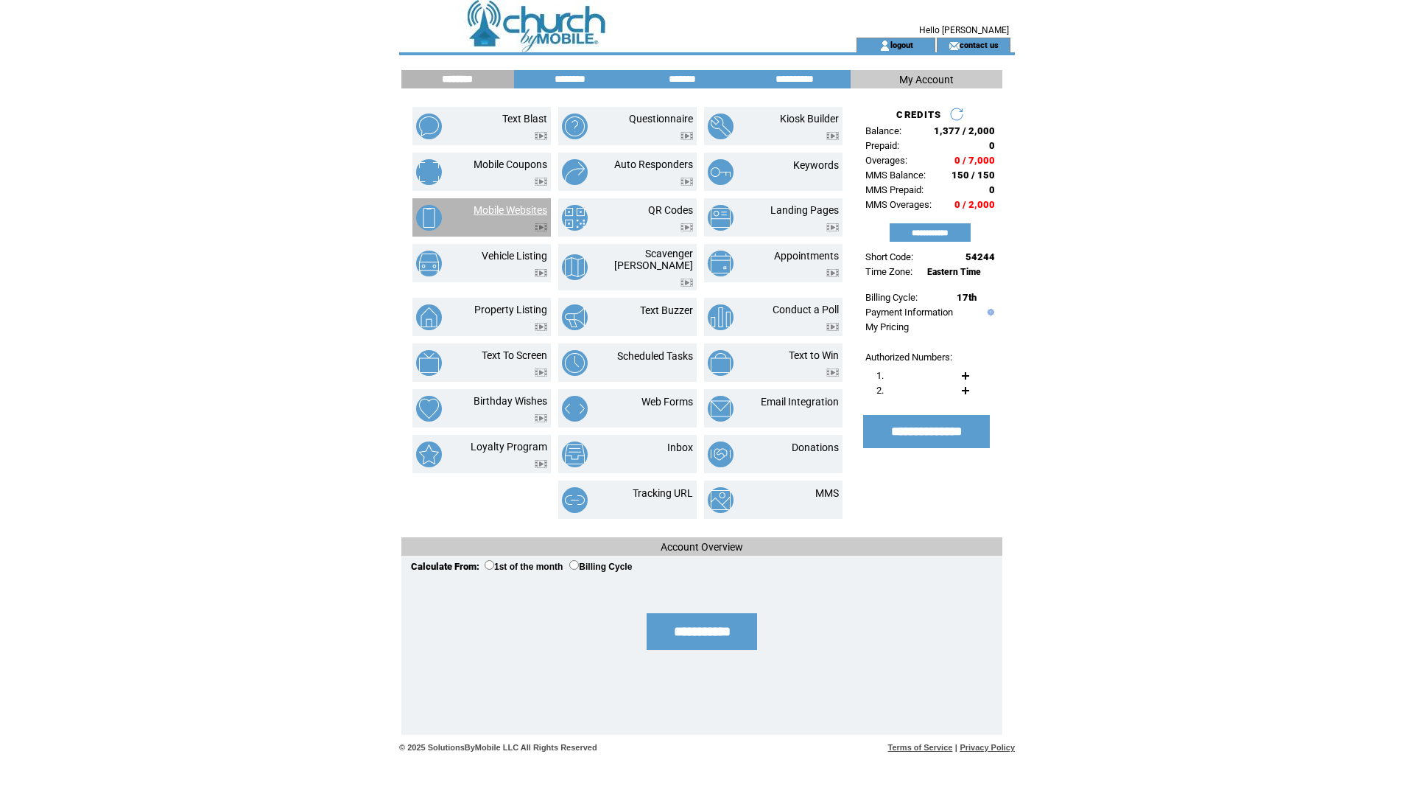  What do you see at coordinates (816, 165) in the screenshot?
I see `a: Keywords` at bounding box center [816, 165].